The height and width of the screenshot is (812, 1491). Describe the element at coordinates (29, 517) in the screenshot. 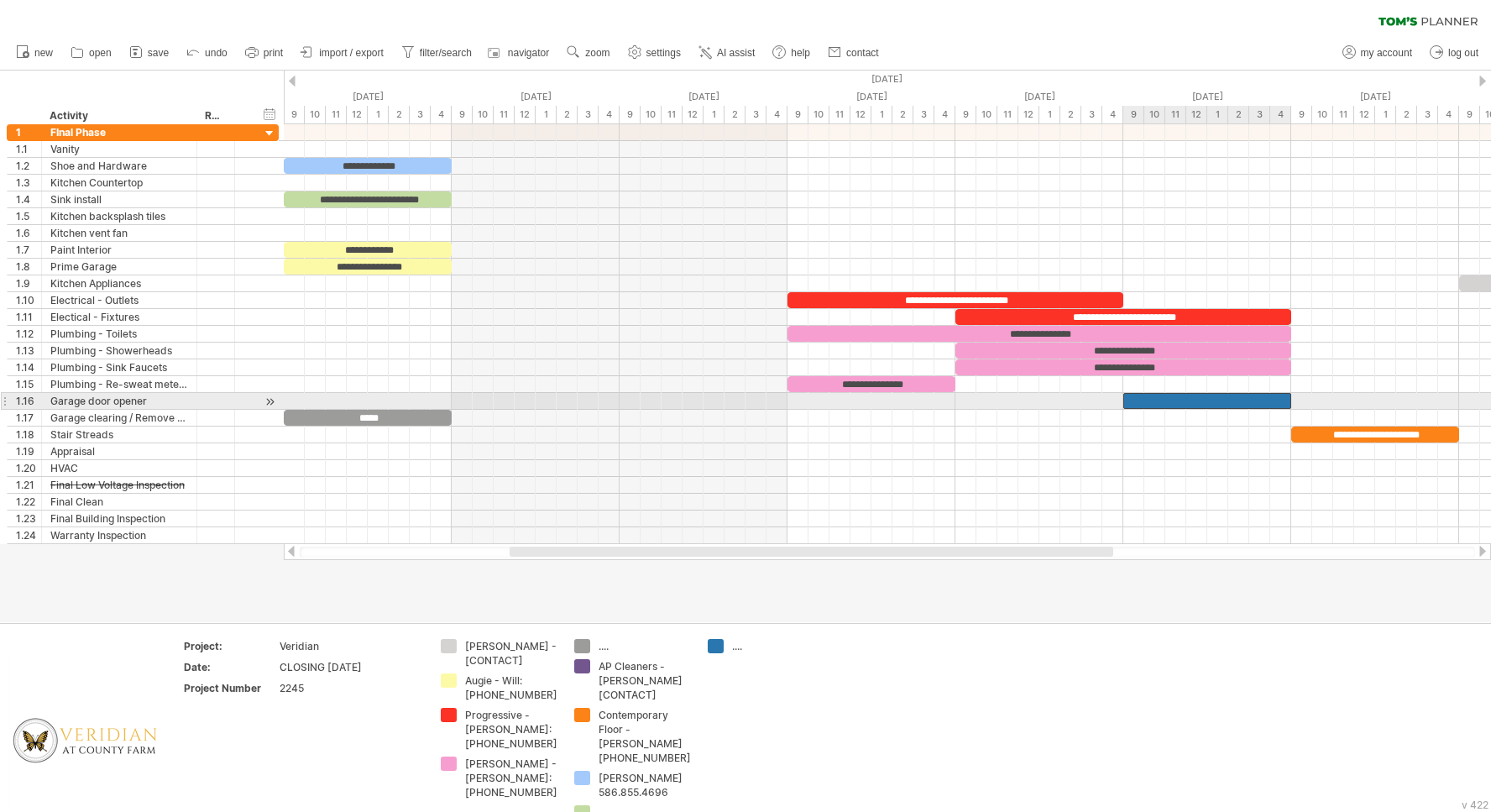

I see `div: 1.23` at that location.